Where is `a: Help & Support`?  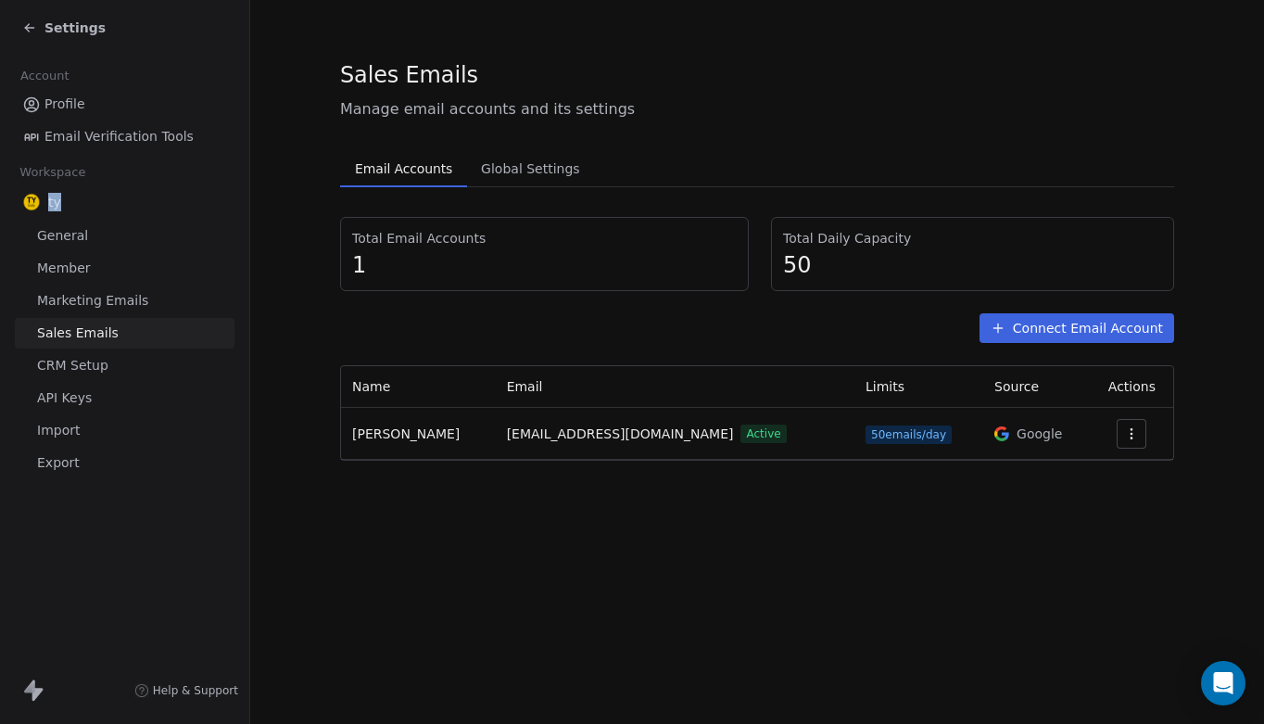 a: Help & Support is located at coordinates (186, 690).